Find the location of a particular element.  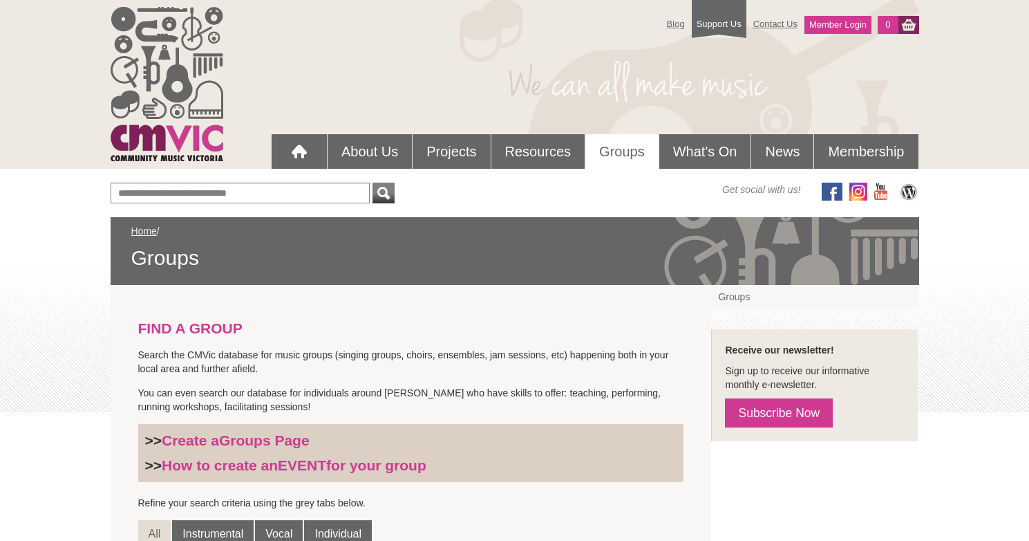

a: What's On is located at coordinates (705, 151).